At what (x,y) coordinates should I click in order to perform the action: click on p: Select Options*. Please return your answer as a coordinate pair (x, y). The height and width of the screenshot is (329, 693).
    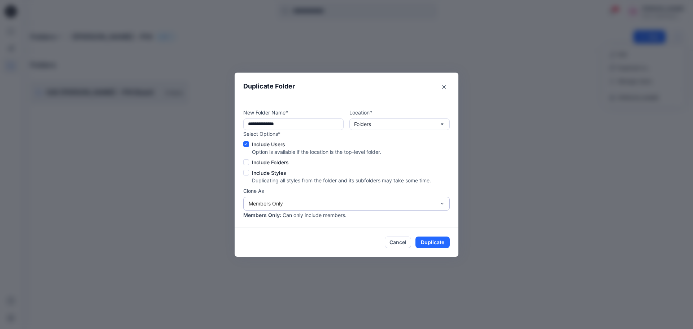
    Looking at the image, I should click on (337, 134).